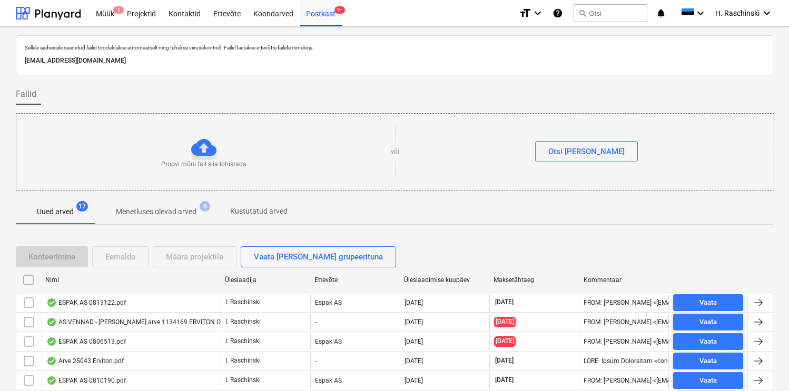  Describe the element at coordinates (86, 342) in the screenshot. I see `div: ESPAK AS 0806513.pdf` at that location.